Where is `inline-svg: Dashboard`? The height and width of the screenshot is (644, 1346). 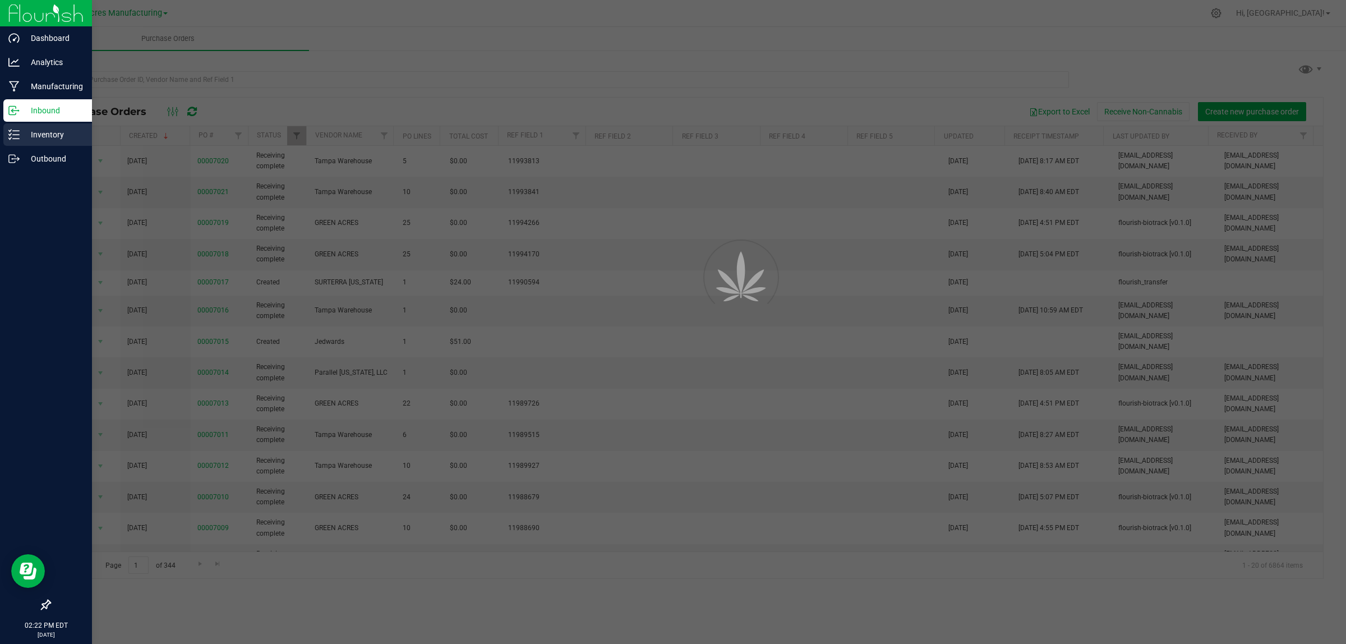
inline-svg: Dashboard is located at coordinates (14, 38).